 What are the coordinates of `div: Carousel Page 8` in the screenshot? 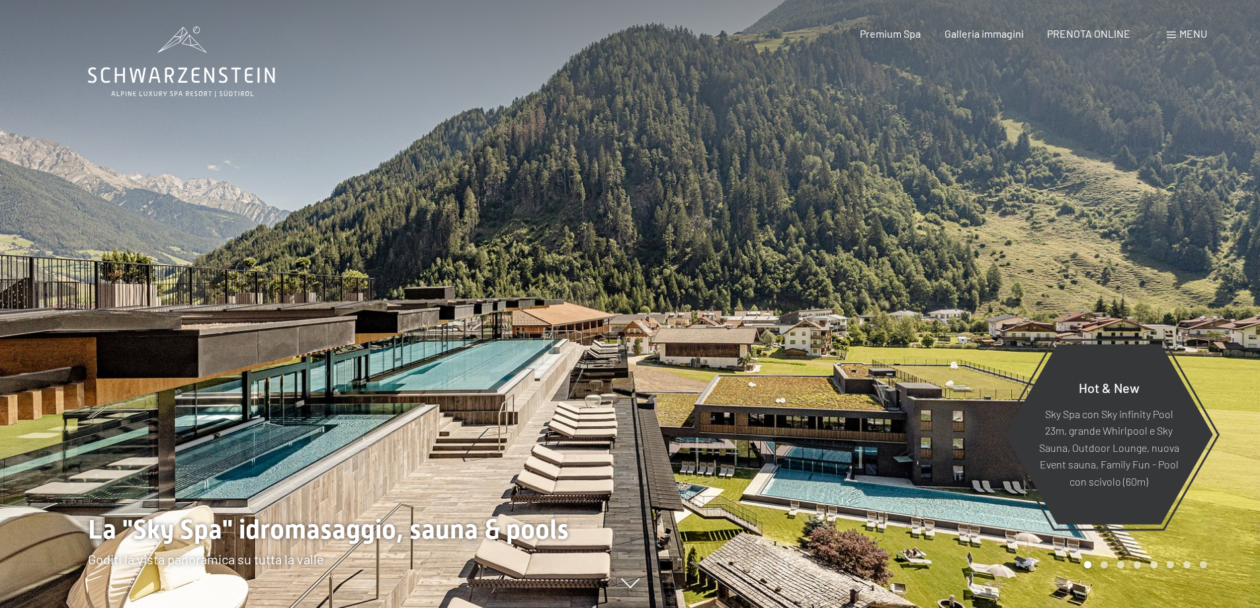 It's located at (1204, 564).